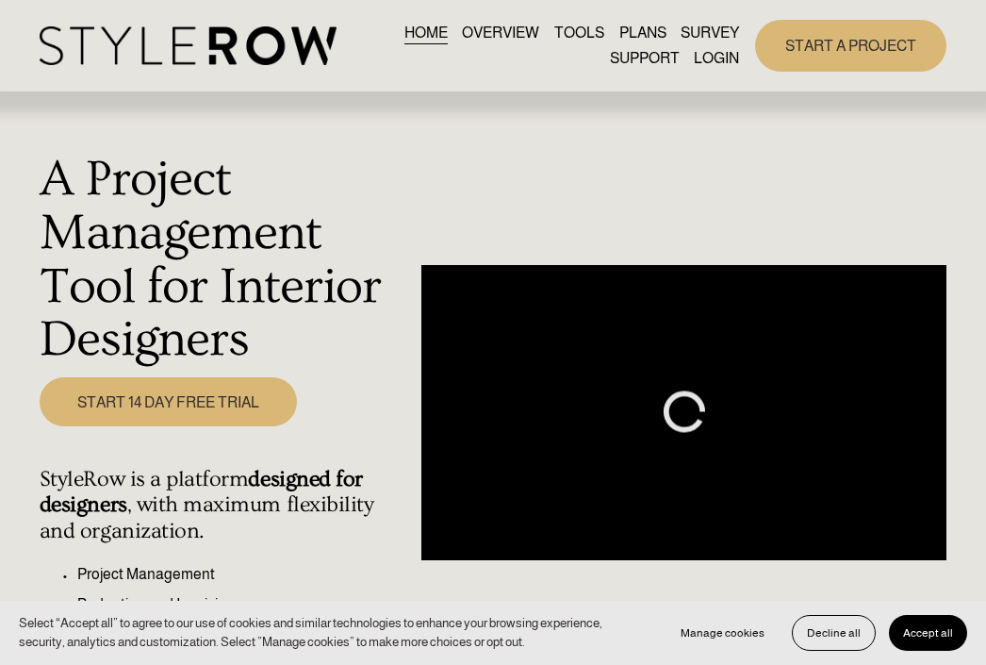 Image resolution: width=986 pixels, height=665 pixels. I want to click on p: Select “Accept all” to agree to our use of cookies and similar technologies to enhance your brows..., so click(333, 633).